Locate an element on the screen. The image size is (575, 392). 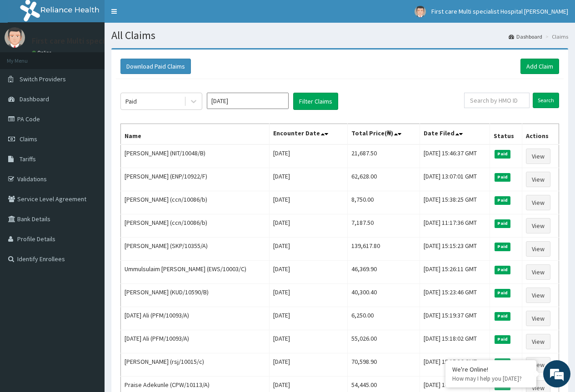
td: 21,687.50 is located at coordinates (383, 156).